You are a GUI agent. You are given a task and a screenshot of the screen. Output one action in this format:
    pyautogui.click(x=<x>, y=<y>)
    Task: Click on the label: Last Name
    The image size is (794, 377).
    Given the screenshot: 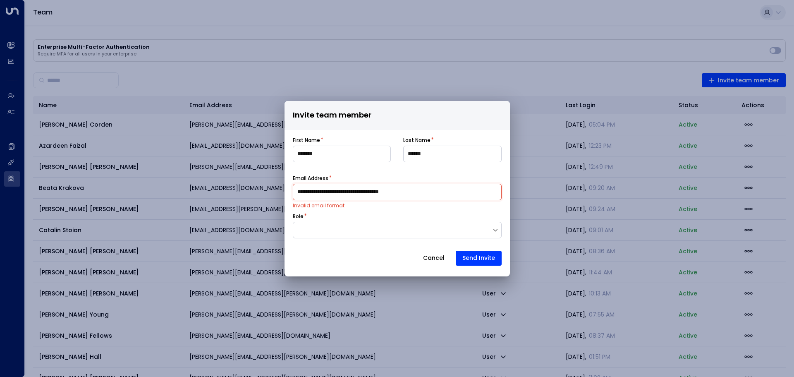 What is the action you would take?
    pyautogui.click(x=417, y=140)
    